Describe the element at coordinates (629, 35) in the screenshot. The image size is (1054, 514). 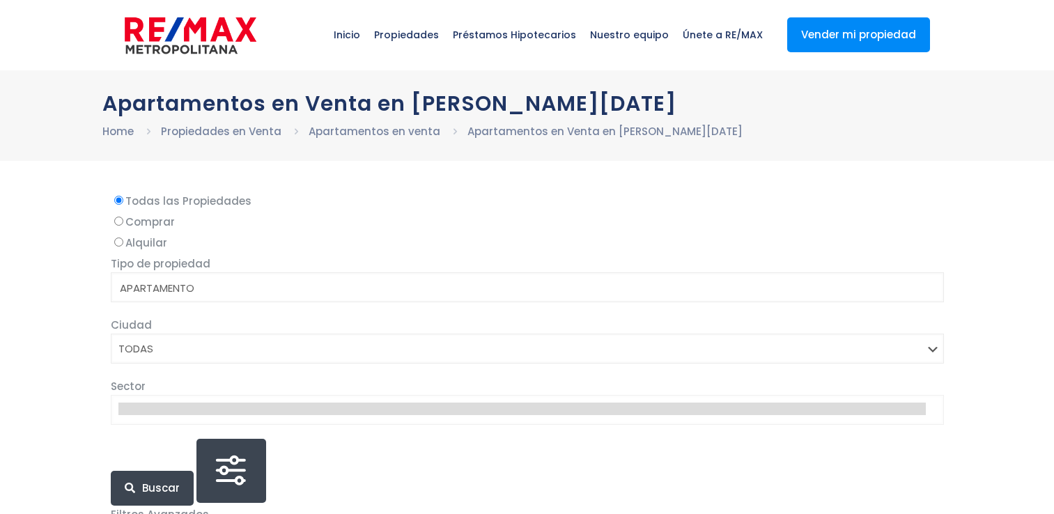
I see `span: Nuestro equipo` at that location.